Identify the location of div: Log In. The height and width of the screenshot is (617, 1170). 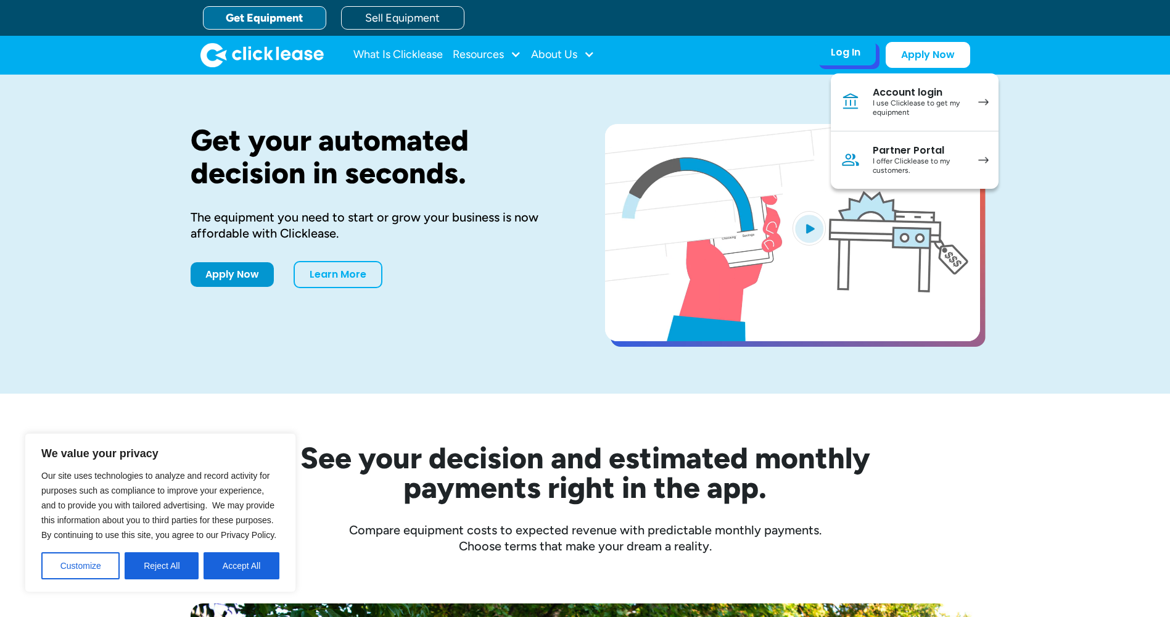
(846, 52).